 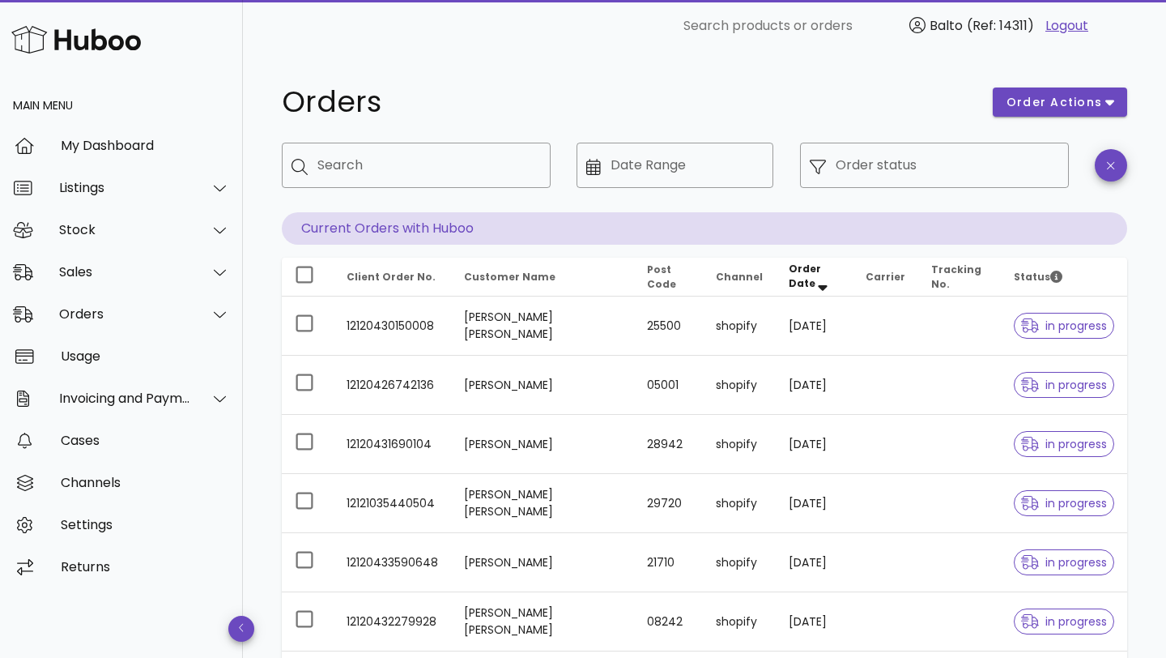 What do you see at coordinates (946, 25) in the screenshot?
I see `span: Balto` at bounding box center [946, 25].